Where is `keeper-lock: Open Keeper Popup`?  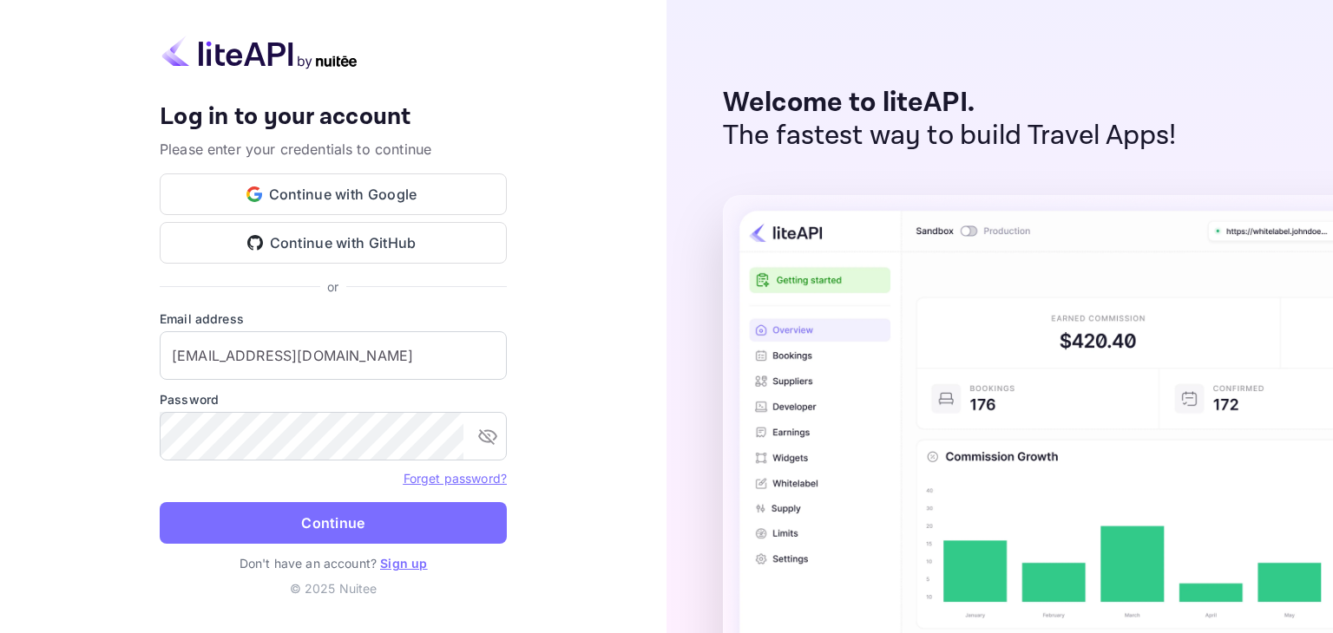
keeper-lock: Open Keeper Popup is located at coordinates (484, 356).